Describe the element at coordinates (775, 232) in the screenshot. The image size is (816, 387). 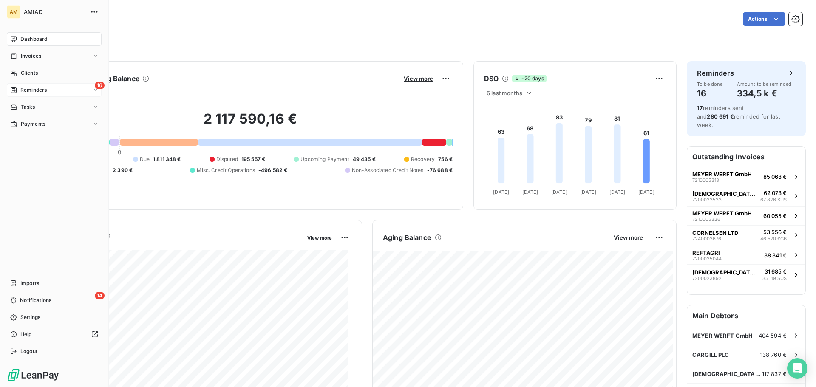
I see `span: 53 556 €` at that location.